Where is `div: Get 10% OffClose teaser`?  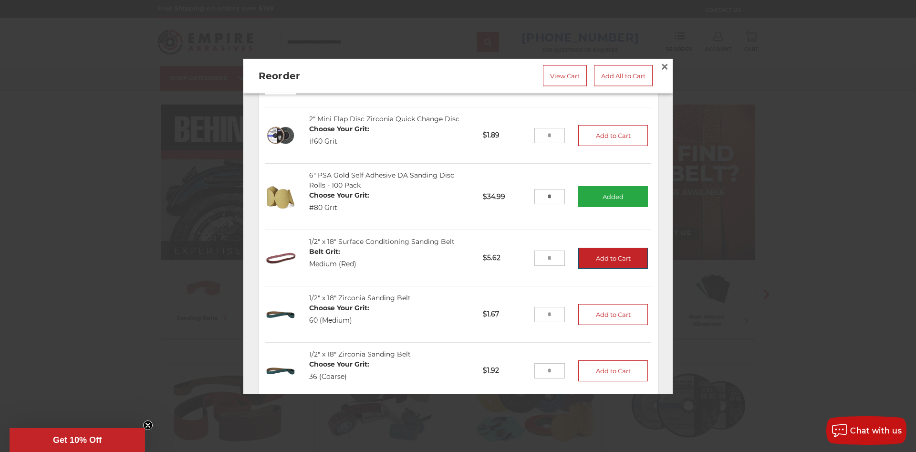
div: Get 10% OffClose teaser is located at coordinates (77, 440).